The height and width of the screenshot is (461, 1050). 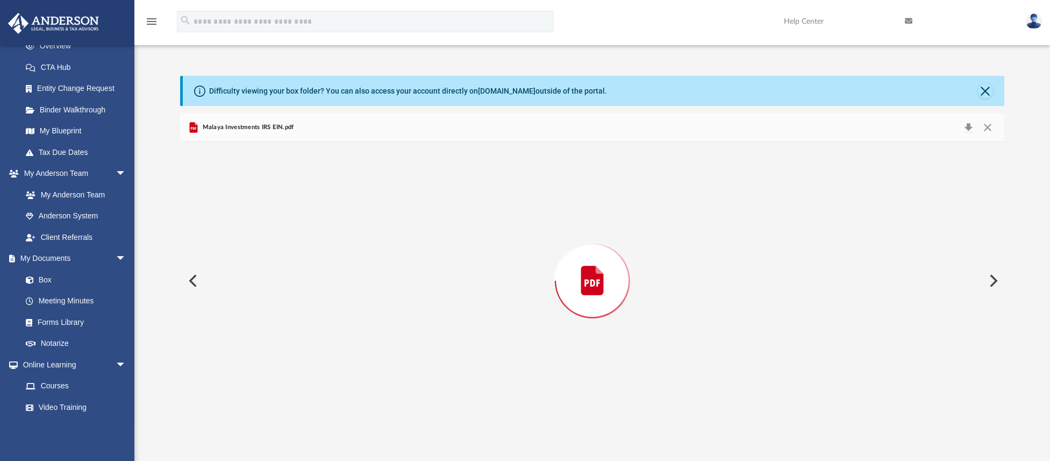 I want to click on a: Client Referrals, so click(x=76, y=237).